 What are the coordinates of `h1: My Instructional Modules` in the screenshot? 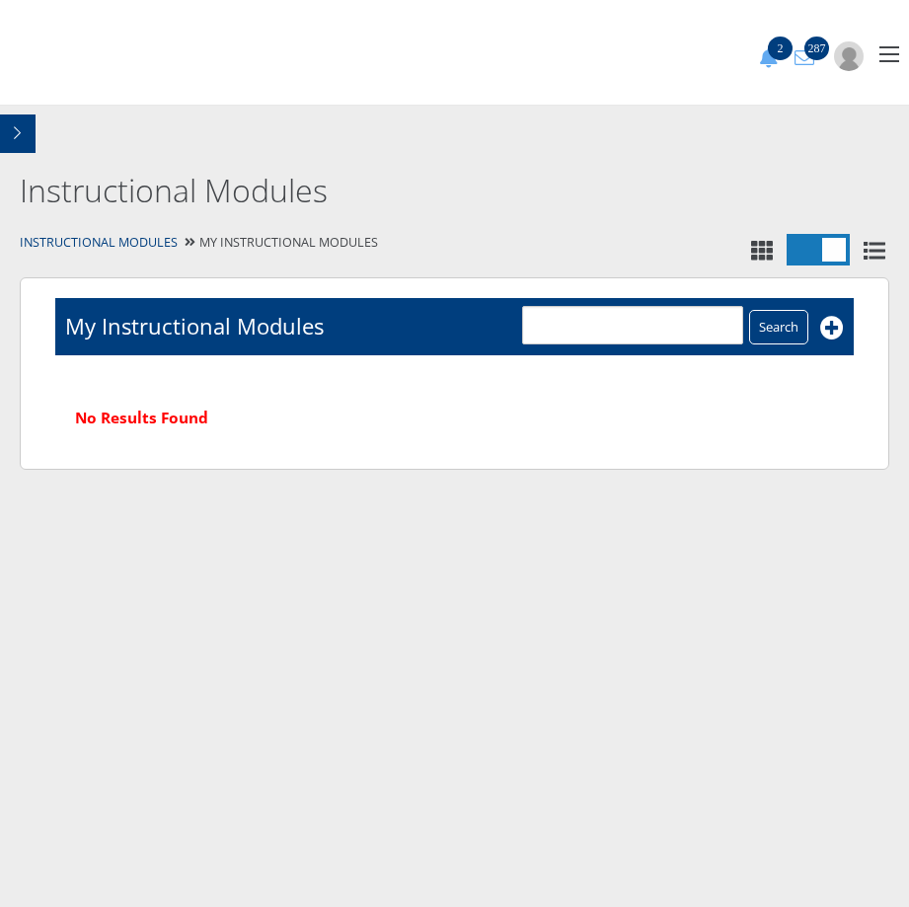 It's located at (194, 326).